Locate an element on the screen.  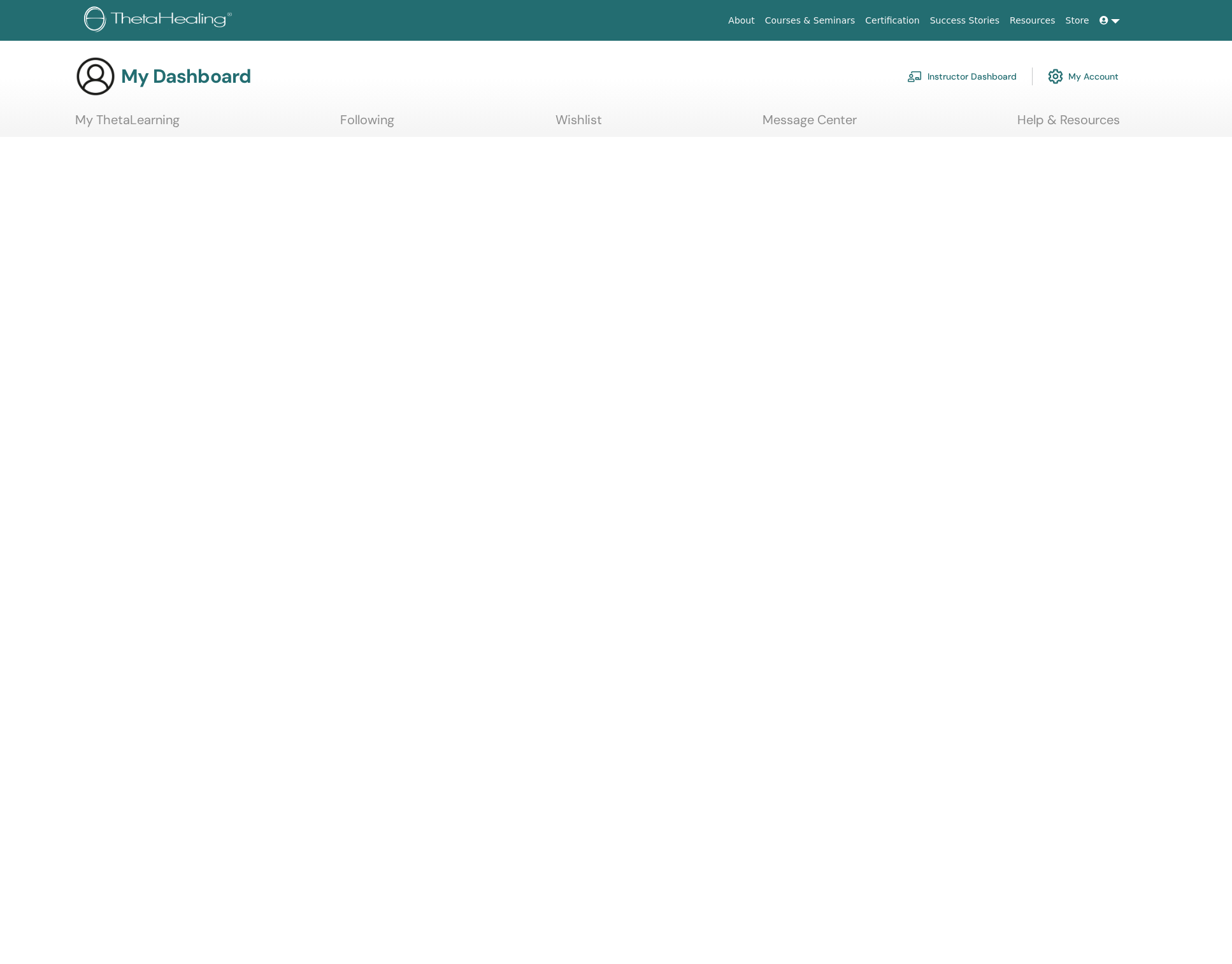
a: Courses & Seminars is located at coordinates (810, 20).